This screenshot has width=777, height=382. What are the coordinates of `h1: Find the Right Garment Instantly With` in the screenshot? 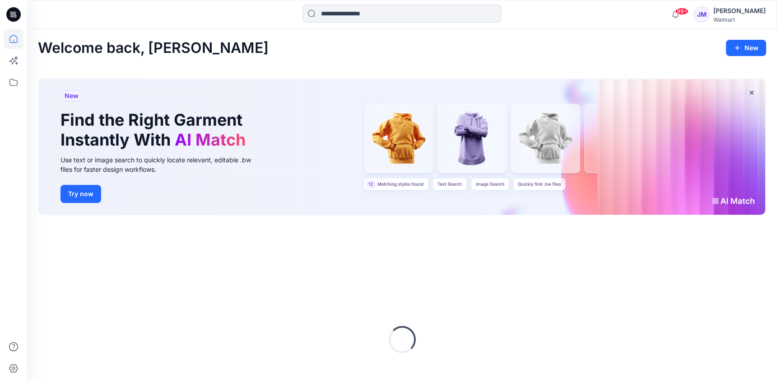 It's located at (155, 130).